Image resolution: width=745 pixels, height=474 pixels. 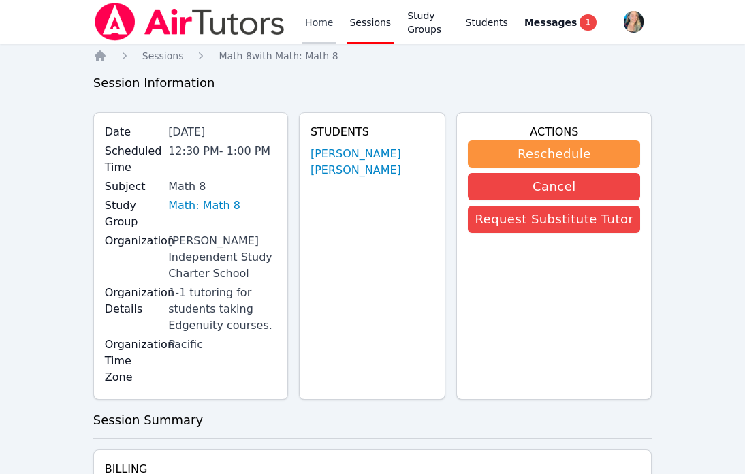 What do you see at coordinates (222, 187) in the screenshot?
I see `div: Math 8` at bounding box center [222, 187].